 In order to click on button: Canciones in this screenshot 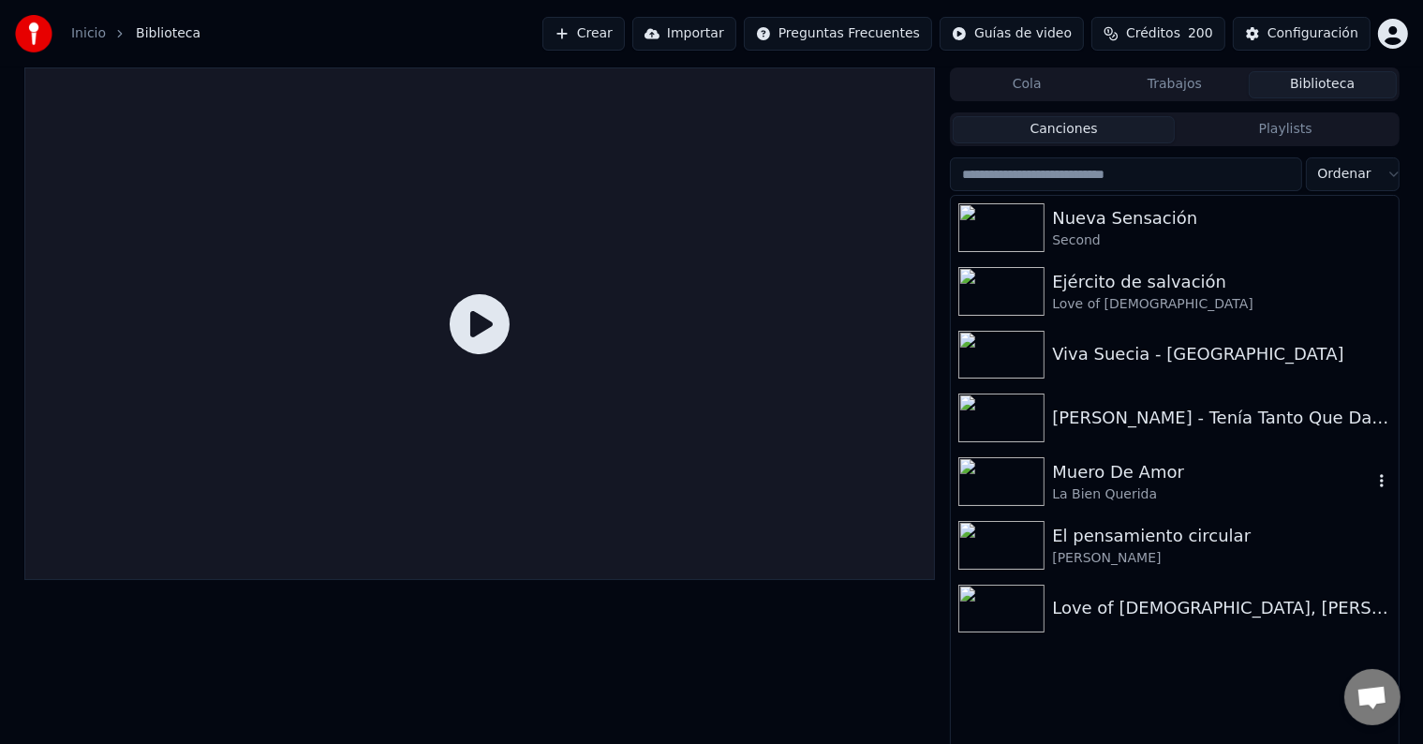, I will do `click(1063, 129)`.